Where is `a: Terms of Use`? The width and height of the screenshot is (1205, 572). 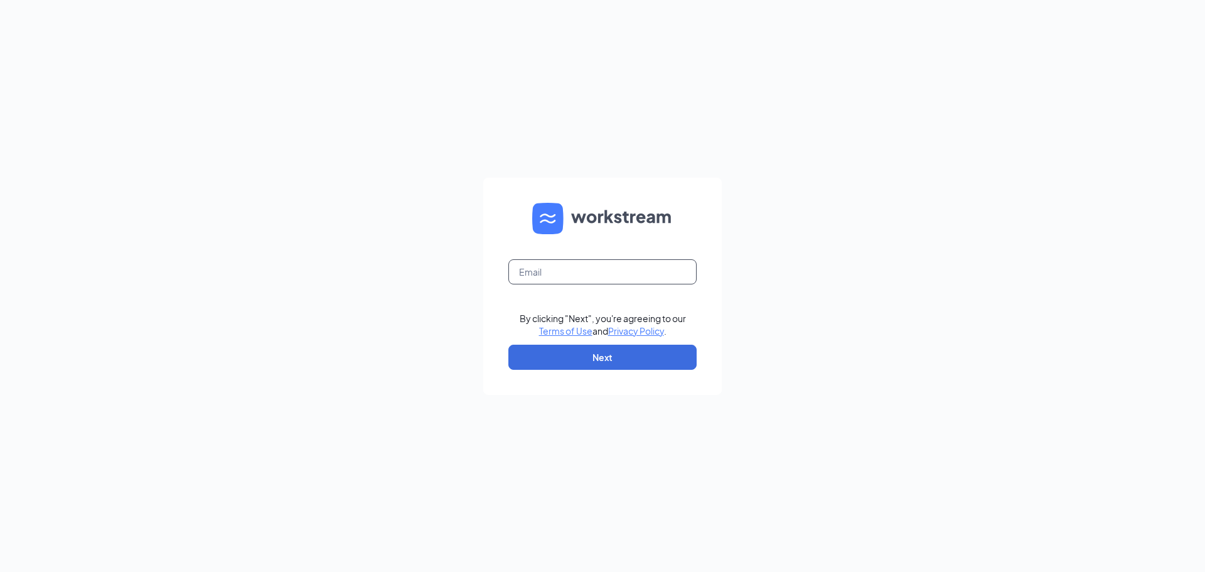 a: Terms of Use is located at coordinates (565, 331).